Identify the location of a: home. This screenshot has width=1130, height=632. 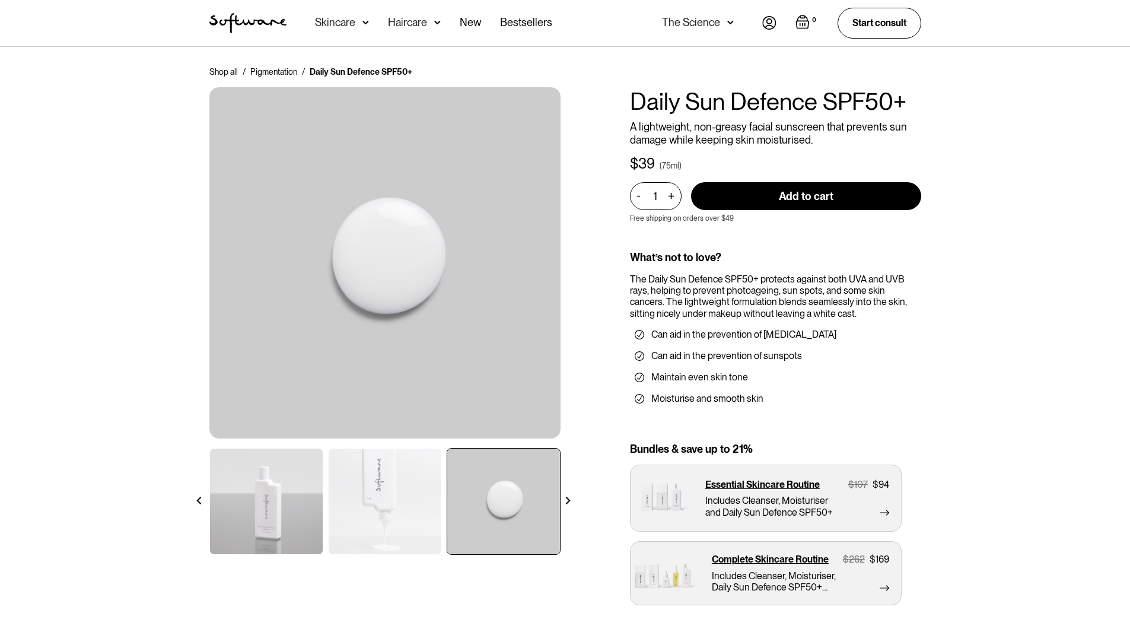
(248, 23).